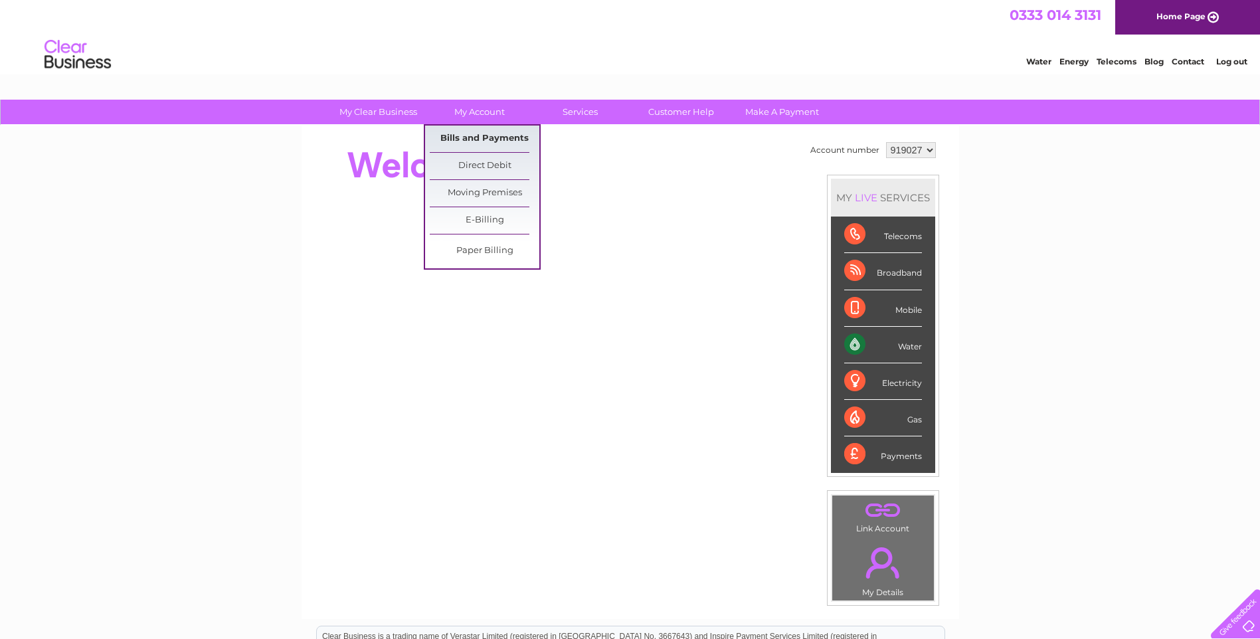 The height and width of the screenshot is (639, 1260). I want to click on a: Moving Premises, so click(484, 193).